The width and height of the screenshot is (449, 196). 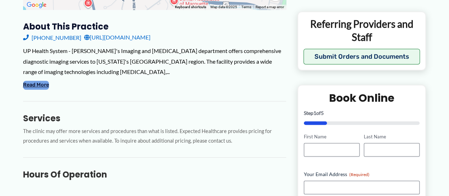 What do you see at coordinates (154, 26) in the screenshot?
I see `h3: About this practice` at bounding box center [154, 26].